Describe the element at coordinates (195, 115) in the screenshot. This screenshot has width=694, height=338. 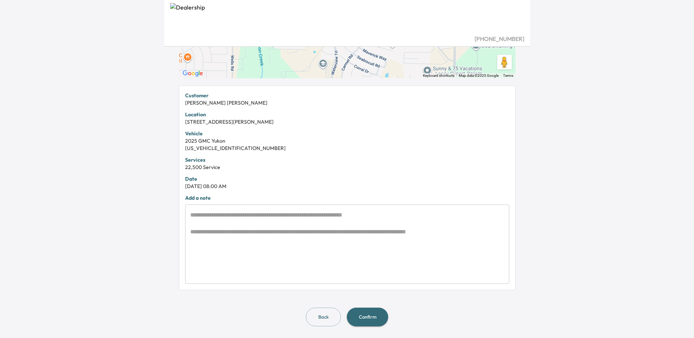
I see `strong: Location` at that location.